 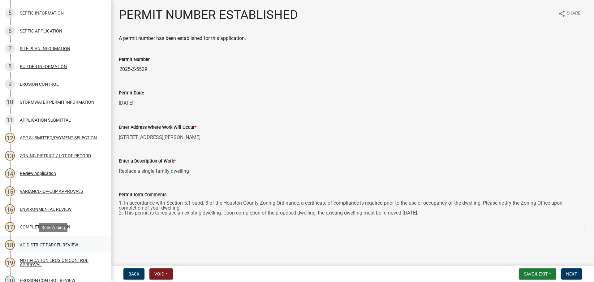 I want to click on span: Back, so click(x=134, y=274).